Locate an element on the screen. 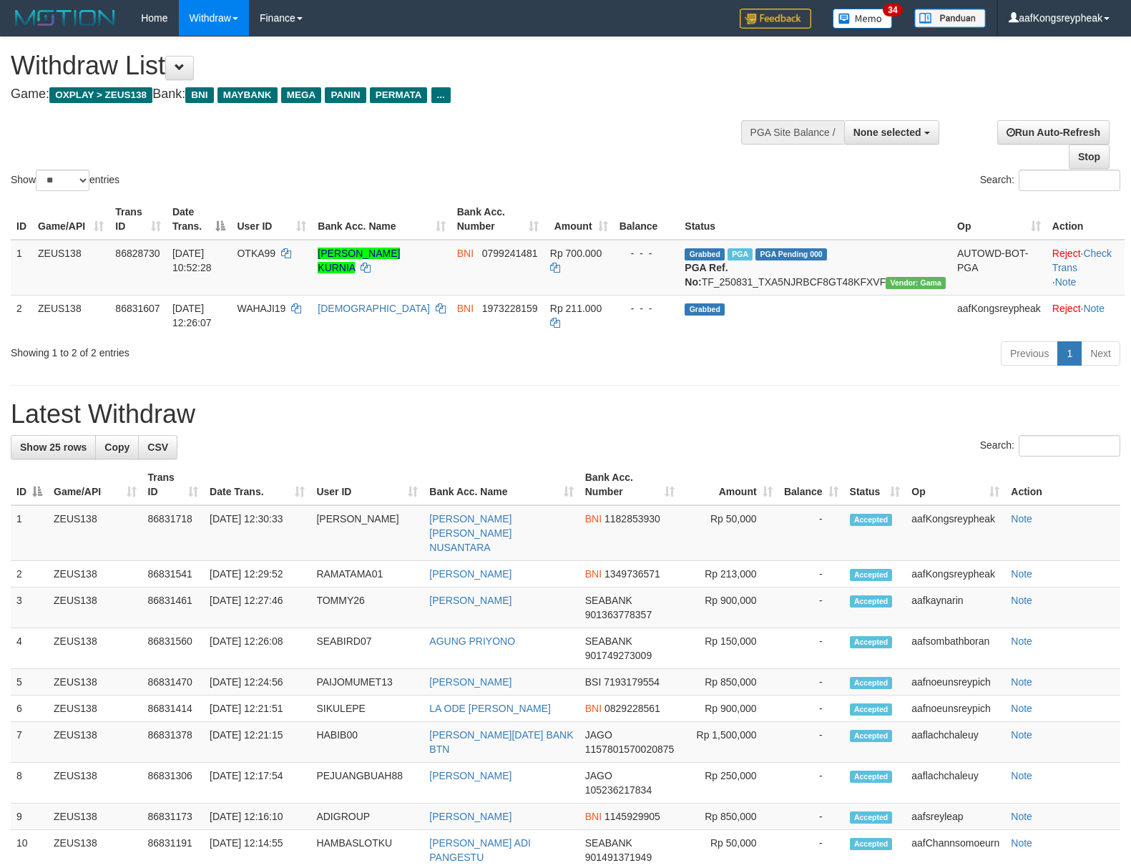  th: Bank Acc. Name: activate to sort column ascending is located at coordinates (381, 219).